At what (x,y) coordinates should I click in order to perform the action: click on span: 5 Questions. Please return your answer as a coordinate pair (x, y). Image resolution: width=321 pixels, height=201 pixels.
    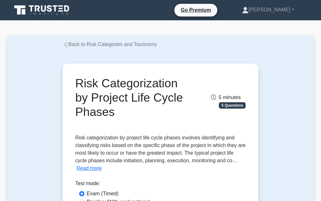
    Looking at the image, I should click on (232, 105).